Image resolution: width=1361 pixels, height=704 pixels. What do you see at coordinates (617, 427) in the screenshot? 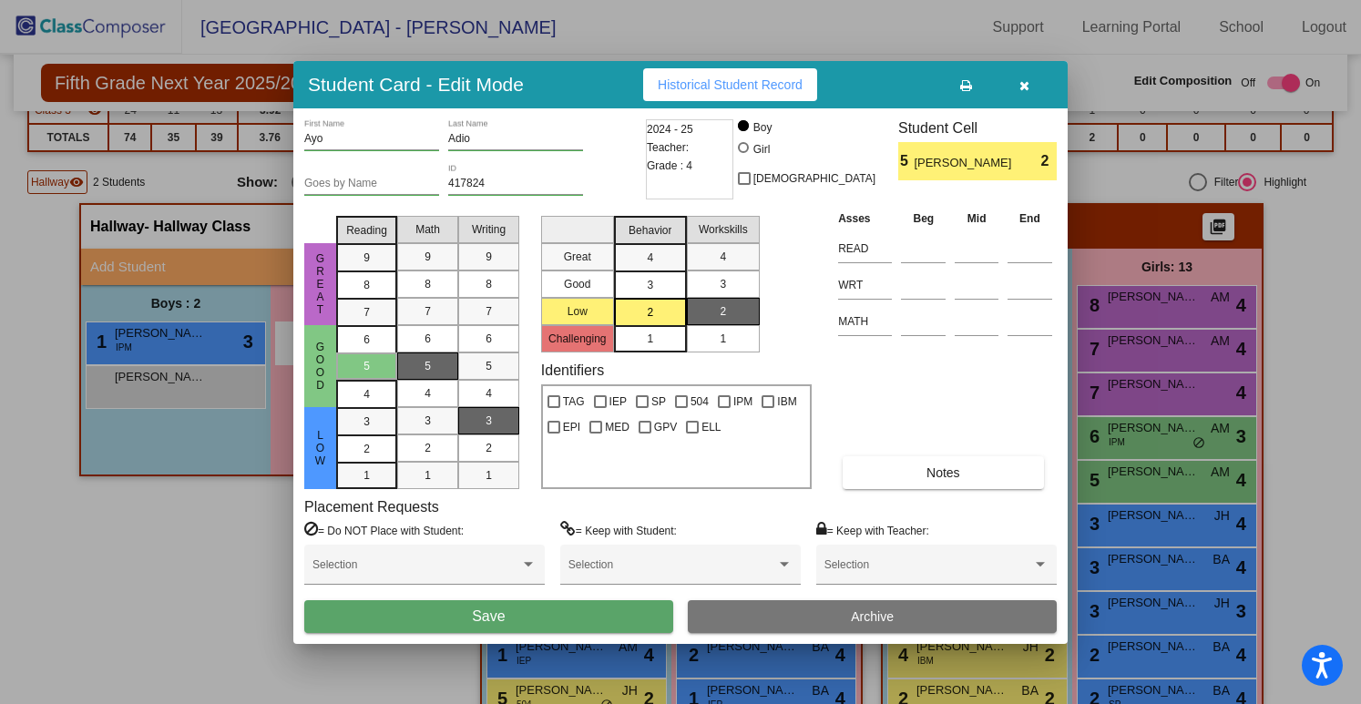
I see `span: MED` at bounding box center [617, 427].